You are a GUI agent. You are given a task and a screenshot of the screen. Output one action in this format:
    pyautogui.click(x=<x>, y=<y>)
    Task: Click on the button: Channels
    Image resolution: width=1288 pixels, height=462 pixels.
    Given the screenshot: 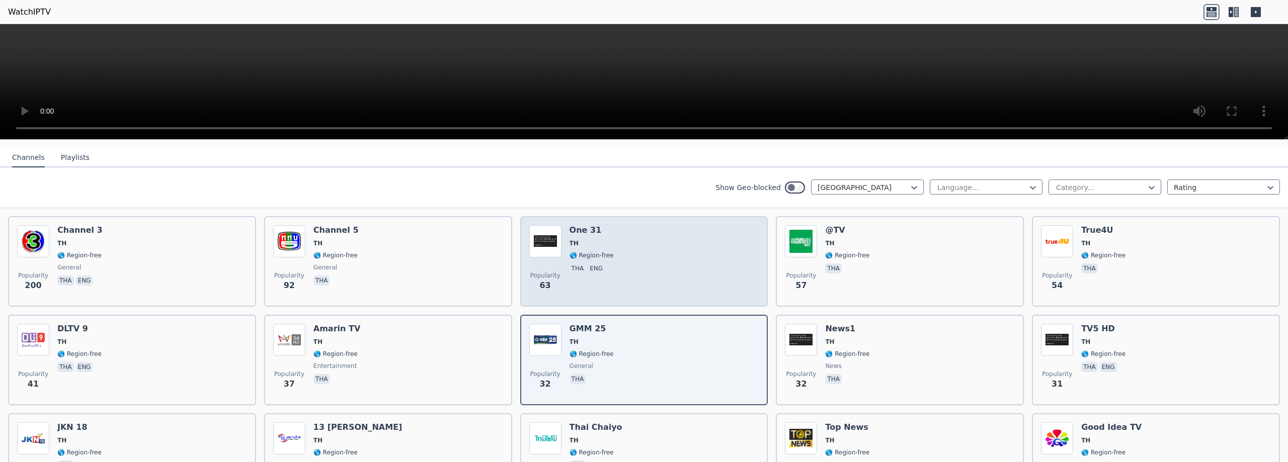 What is the action you would take?
    pyautogui.click(x=28, y=158)
    